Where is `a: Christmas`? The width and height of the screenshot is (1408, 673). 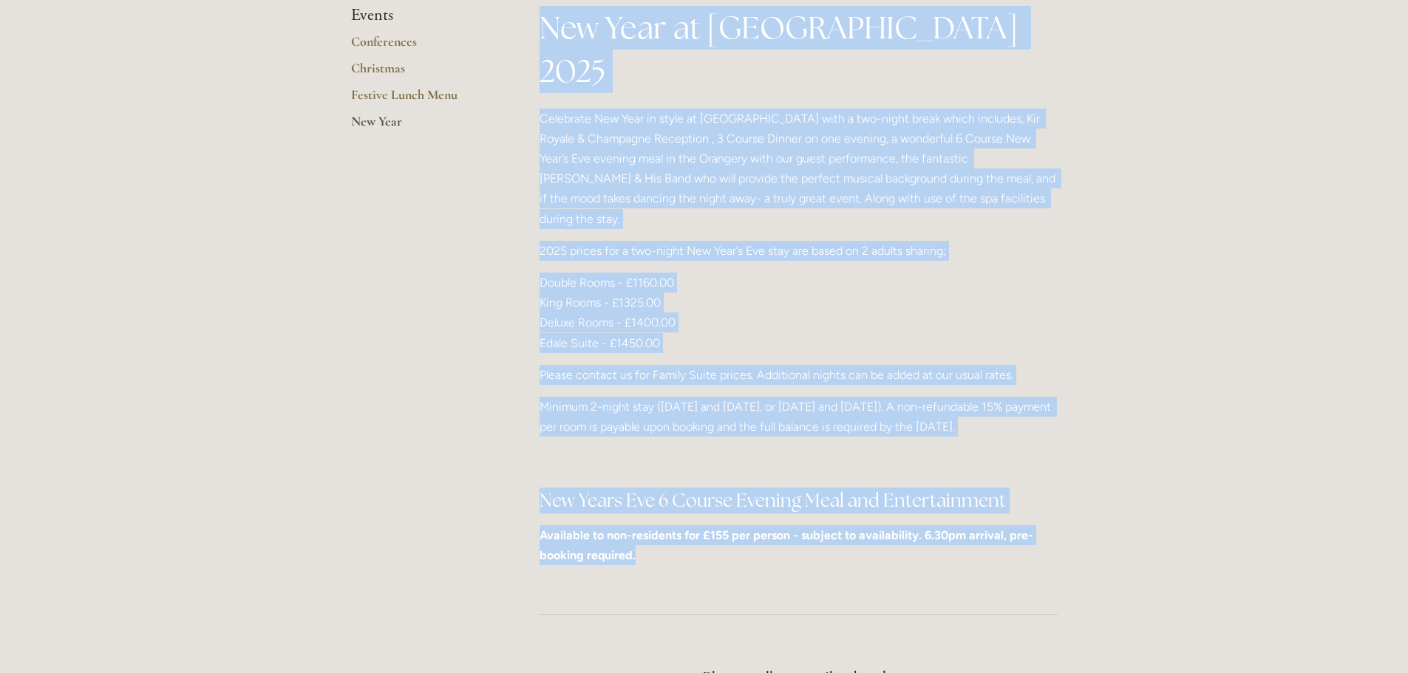 a: Christmas is located at coordinates (421, 73).